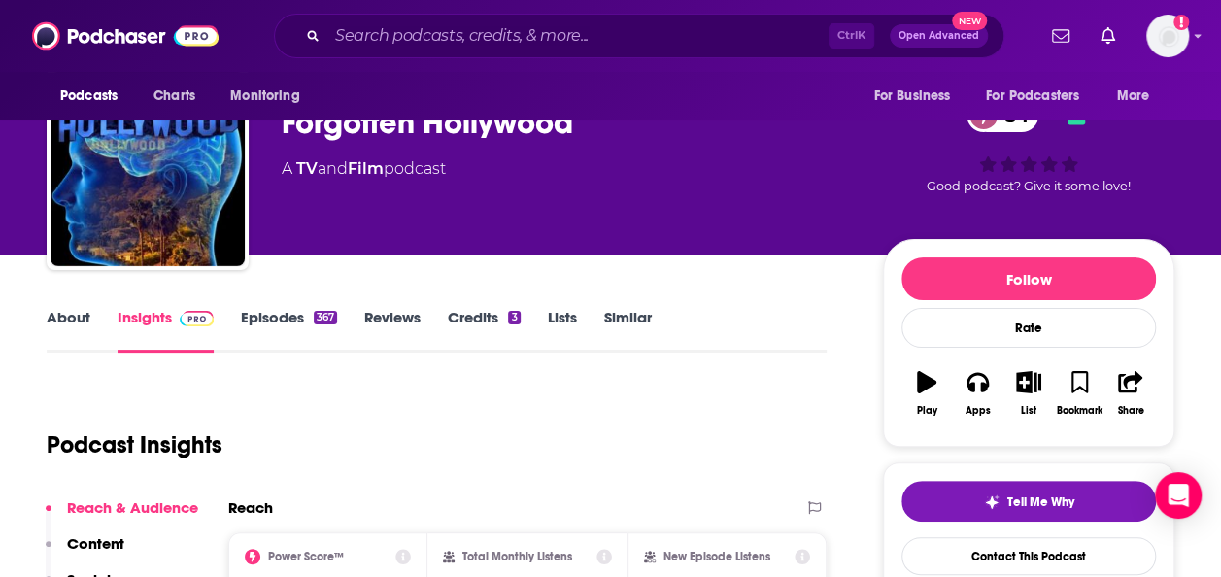 This screenshot has height=577, width=1221. I want to click on h2: New Episode Listens, so click(717, 556).